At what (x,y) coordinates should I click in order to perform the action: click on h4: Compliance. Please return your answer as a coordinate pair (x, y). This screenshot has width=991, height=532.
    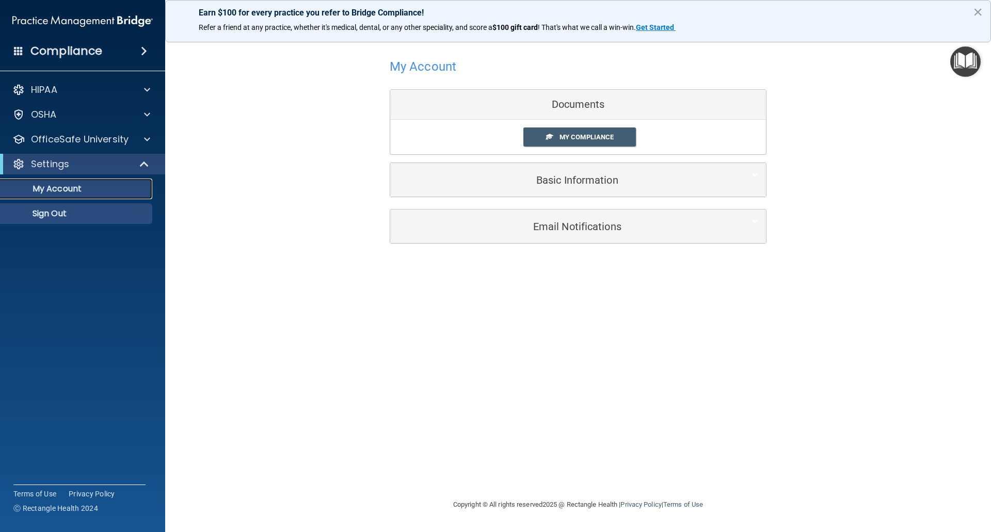
    Looking at the image, I should click on (66, 51).